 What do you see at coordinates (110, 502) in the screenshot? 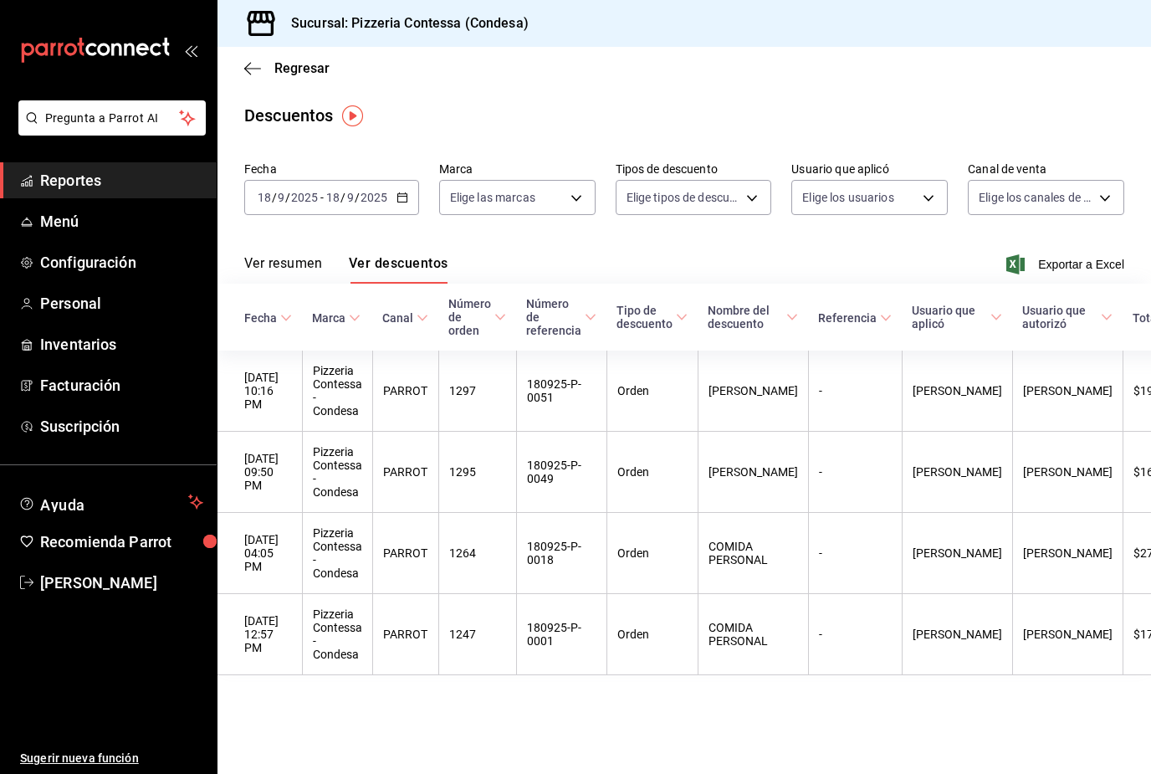
I see `span: Ayuda` at bounding box center [110, 502].